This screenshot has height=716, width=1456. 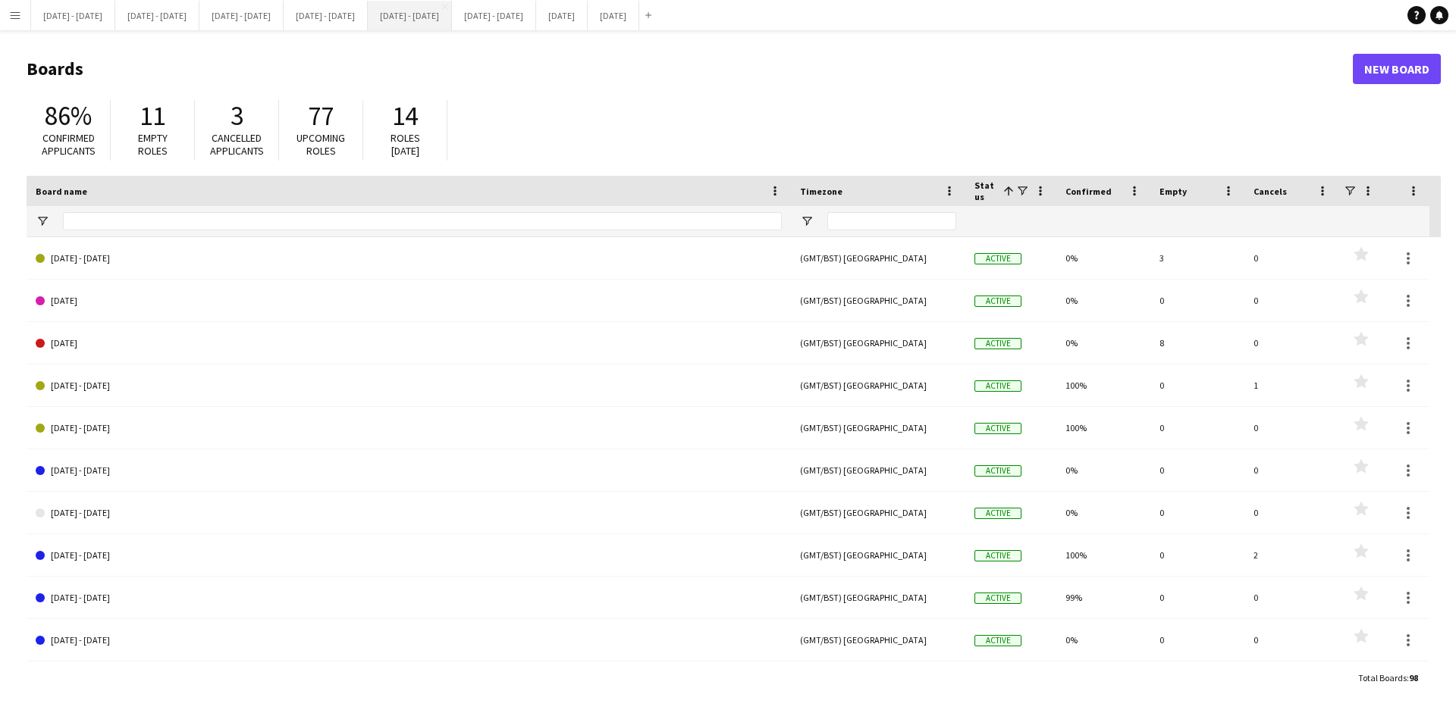 I want to click on div: 99%, so click(x=1103, y=597).